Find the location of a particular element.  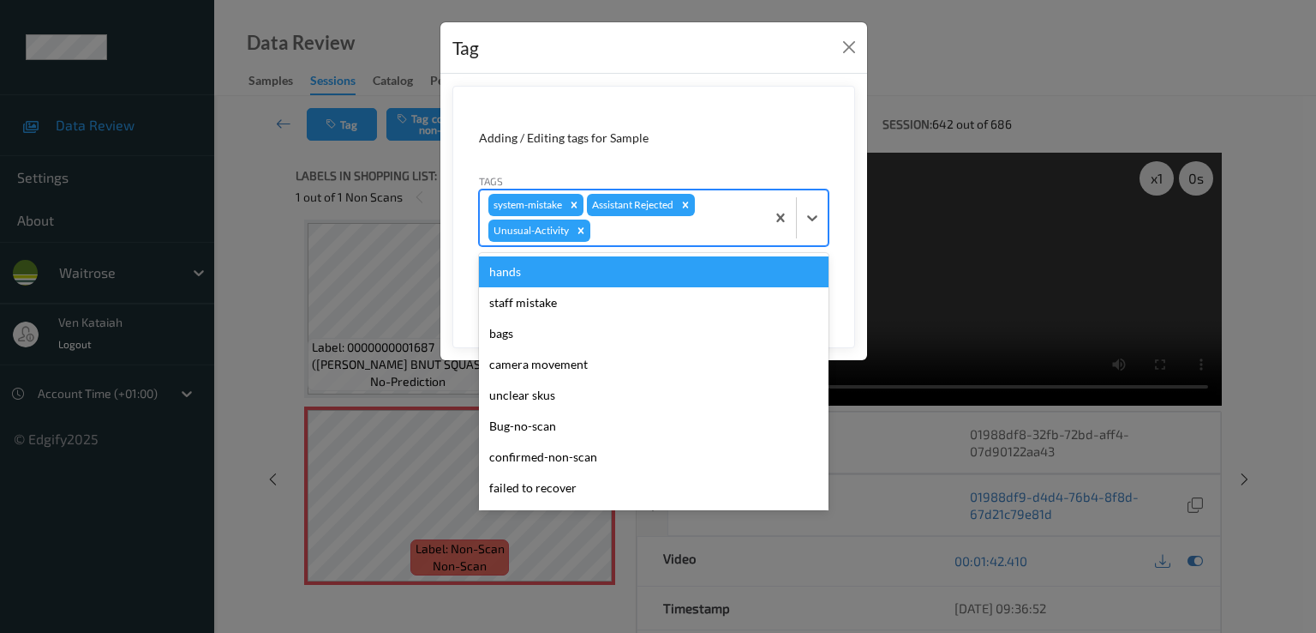

div: hands is located at coordinates (654, 272).